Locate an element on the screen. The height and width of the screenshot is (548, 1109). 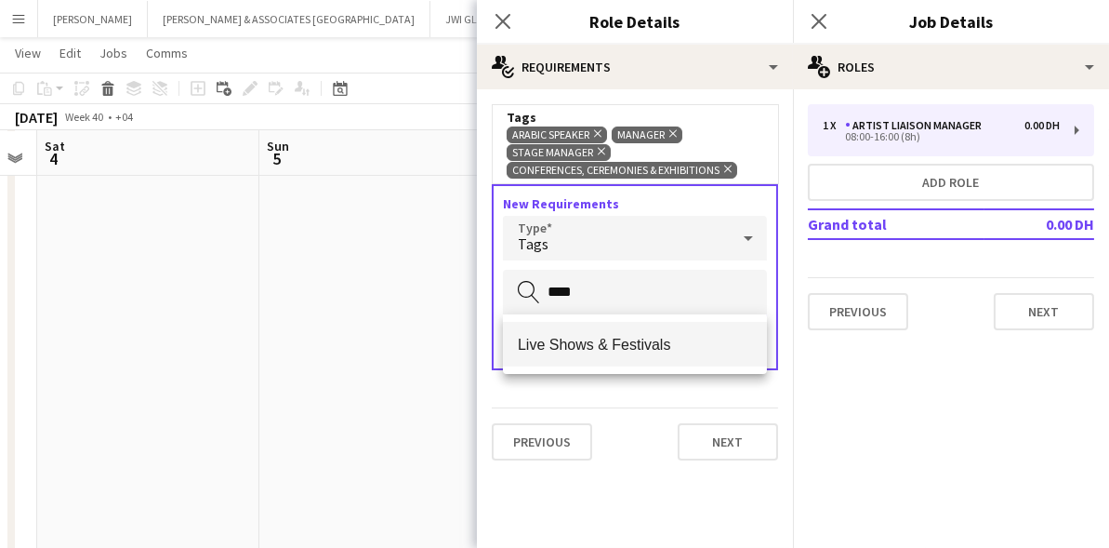
button: JWI GLOBAL is located at coordinates (475, 19).